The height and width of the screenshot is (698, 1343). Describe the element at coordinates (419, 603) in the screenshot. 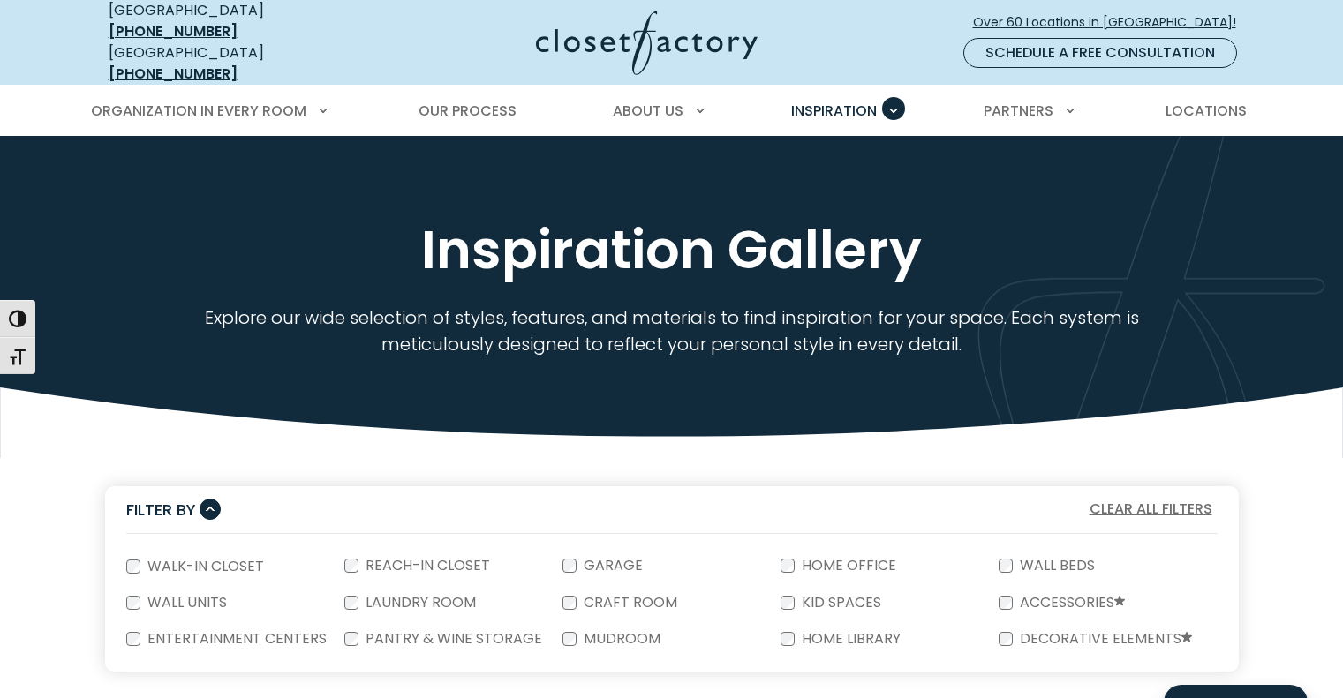

I see `label: Laundry Room` at that location.